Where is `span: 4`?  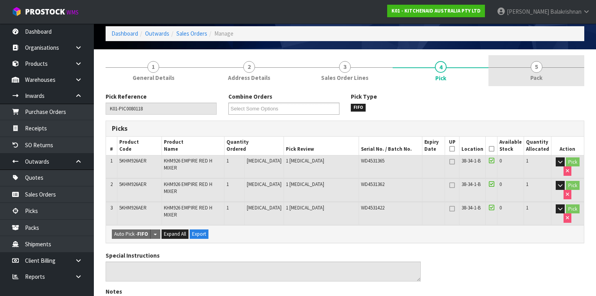
span: 4 is located at coordinates (441, 67).